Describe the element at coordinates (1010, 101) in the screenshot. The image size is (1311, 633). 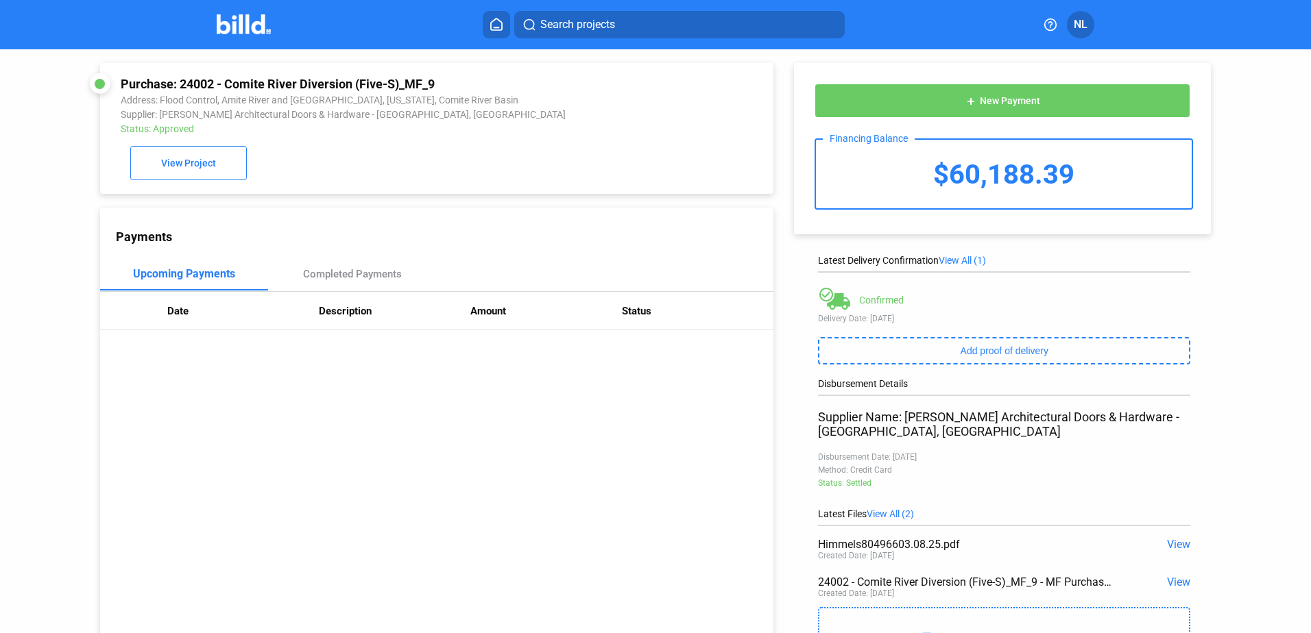
I see `span: New Payment` at that location.